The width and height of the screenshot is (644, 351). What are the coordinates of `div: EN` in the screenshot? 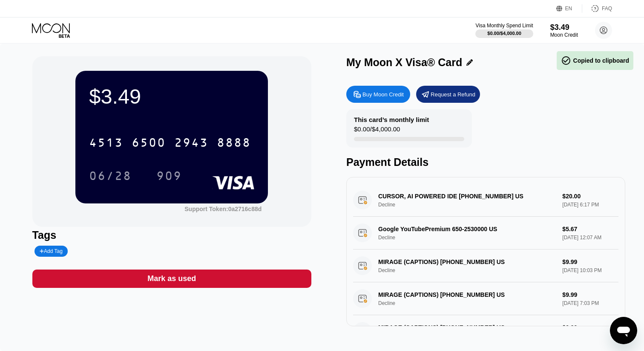 It's located at (569, 9).